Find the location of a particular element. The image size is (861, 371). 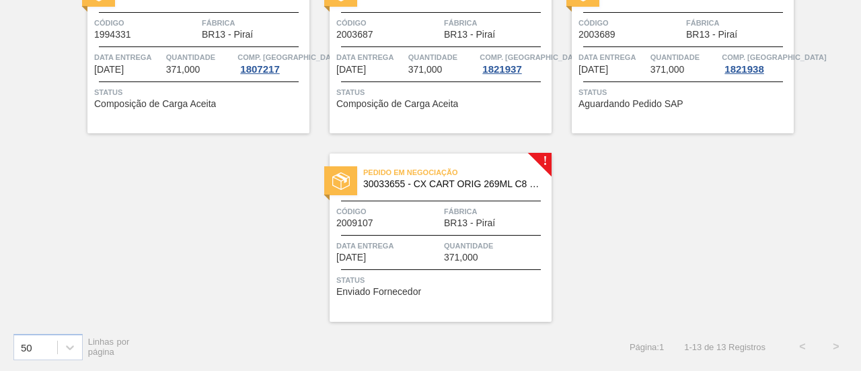

span: Aguardando Pedido SAP is located at coordinates (631, 104).